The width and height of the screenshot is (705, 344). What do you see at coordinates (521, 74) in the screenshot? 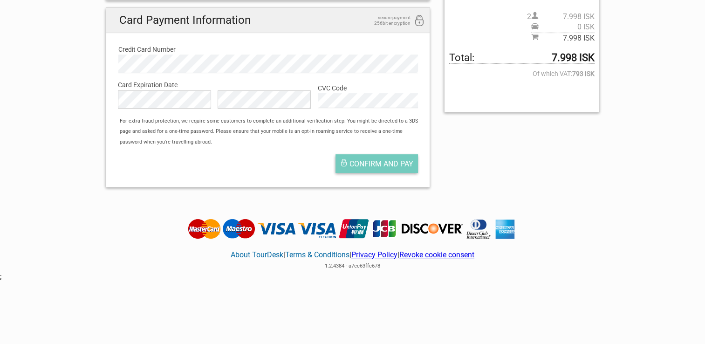
I see `span: Of which VAT:` at bounding box center [521, 74].